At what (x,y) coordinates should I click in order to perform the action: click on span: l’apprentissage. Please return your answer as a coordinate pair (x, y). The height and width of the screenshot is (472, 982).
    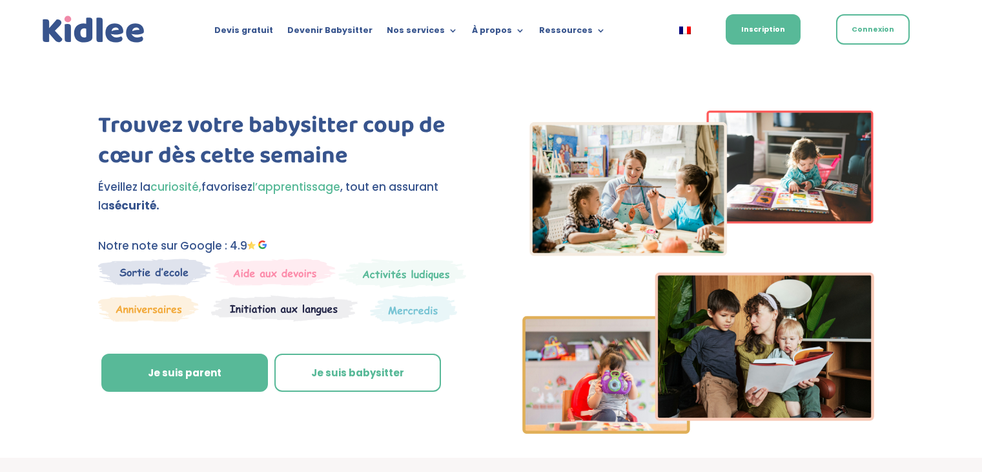
    Looking at the image, I should click on (296, 187).